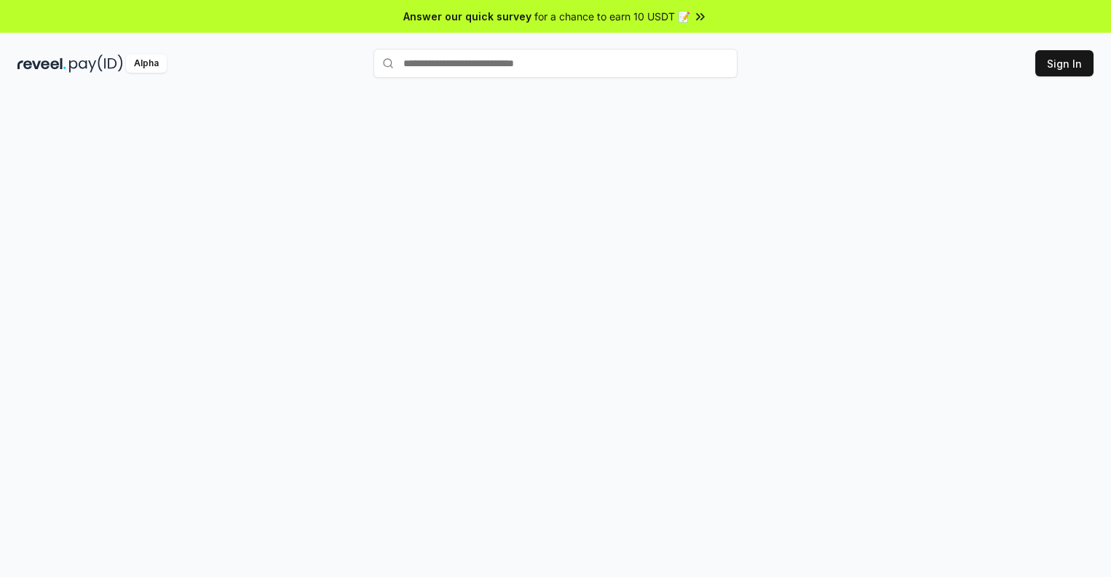 This screenshot has width=1111, height=577. Describe the element at coordinates (146, 63) in the screenshot. I see `div: Alpha` at that location.